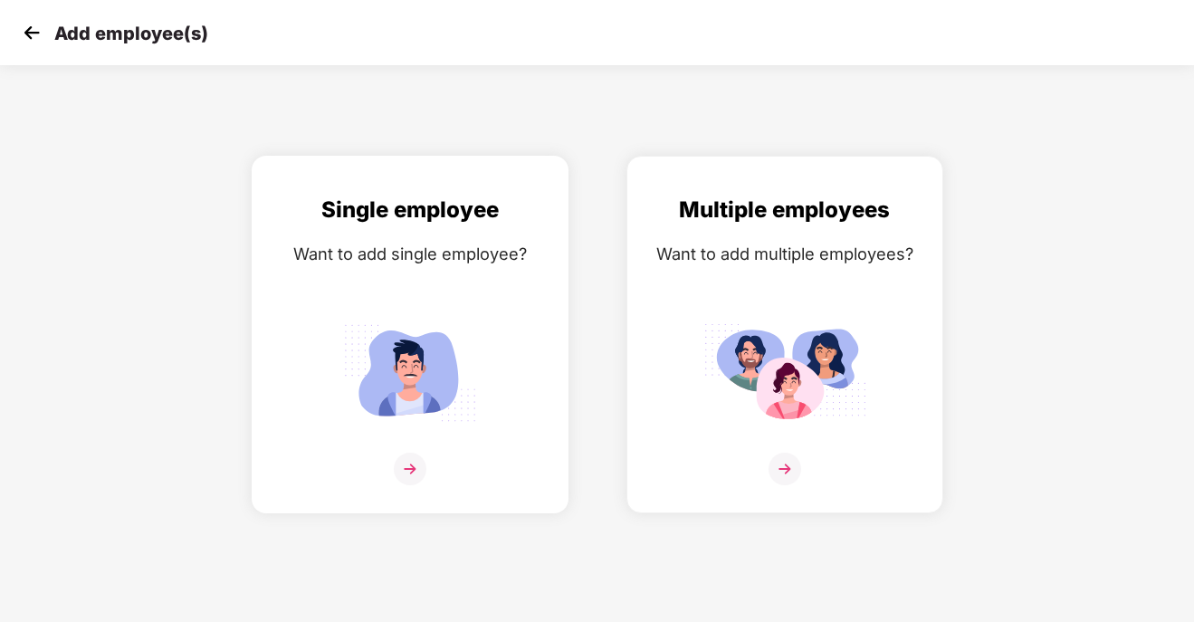 This screenshot has width=1194, height=622. What do you see at coordinates (32, 33) in the screenshot?
I see `img: svg+xml;base64,PHN2ZyB4bWxucz0iaHR0cDovL3d3dy53My5vcmcvMjAwMC9zdmciIHdpZHRoPSIzMCIgaGVpZ2h0PSIzMC...` at bounding box center [32, 33].